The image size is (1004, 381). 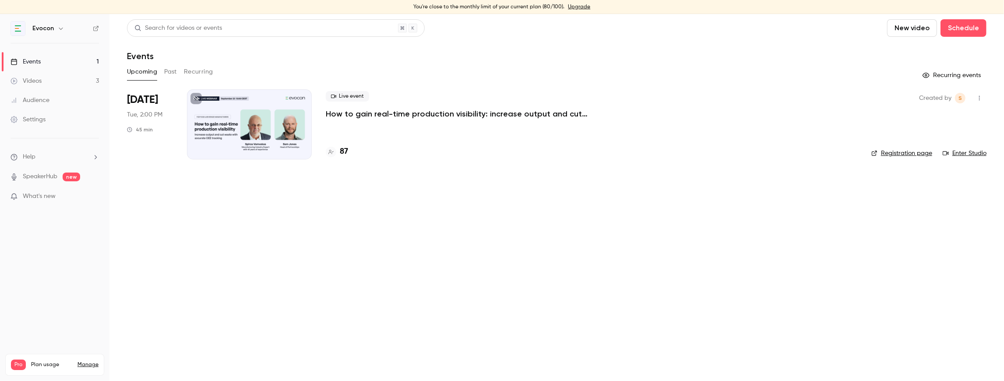 What do you see at coordinates (43, 28) in the screenshot?
I see `h6: Evocon` at bounding box center [43, 28].